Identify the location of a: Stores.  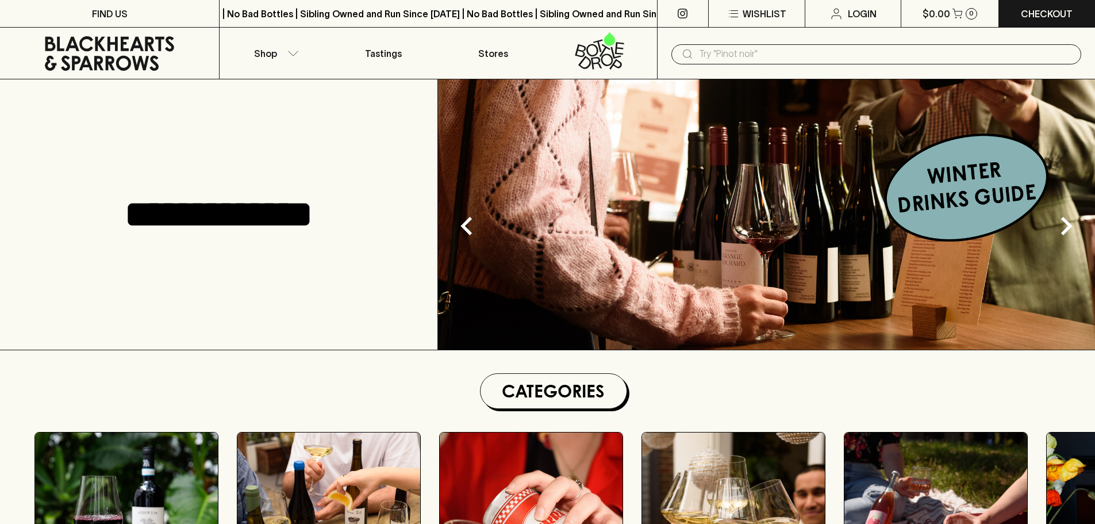
(493, 53).